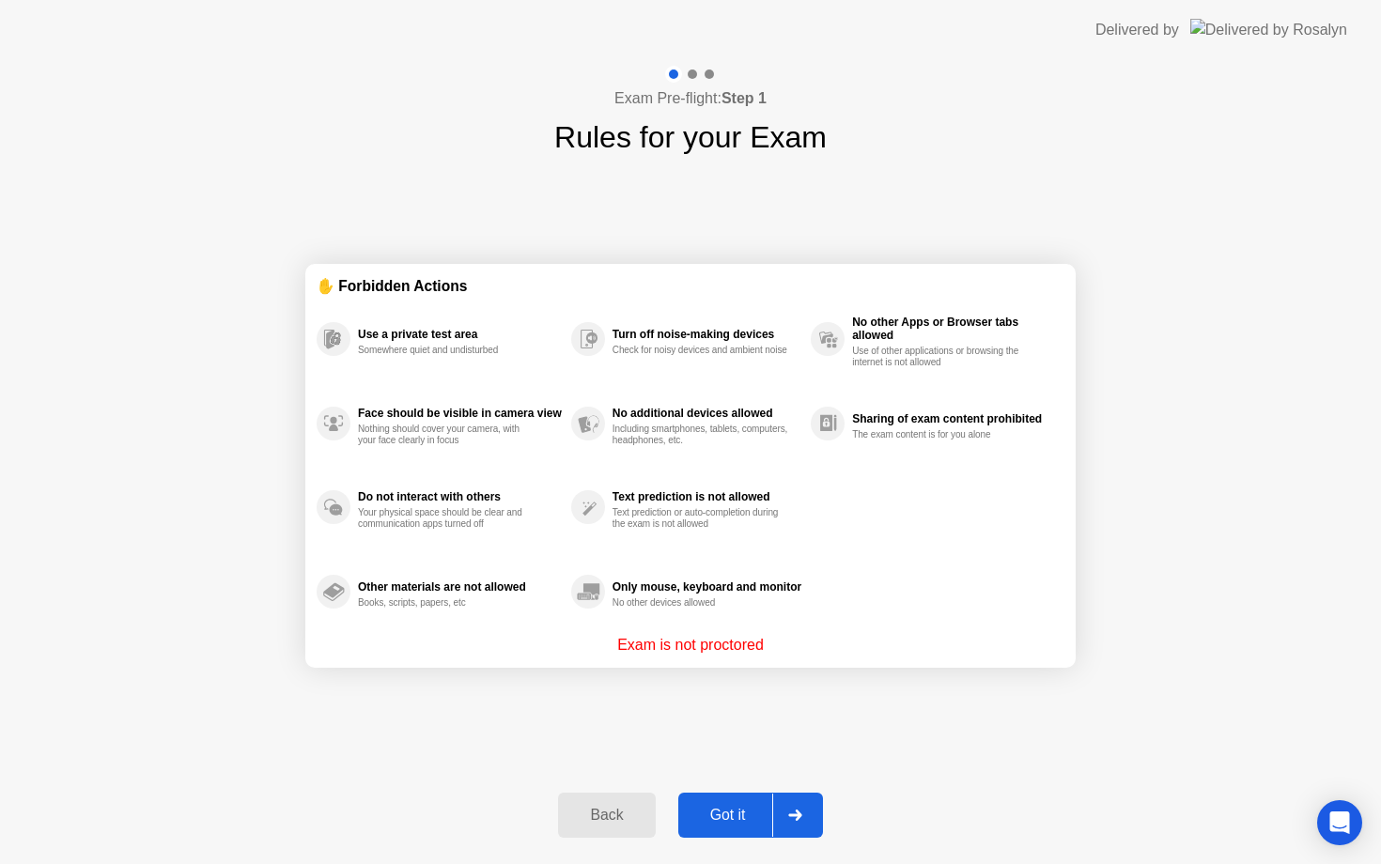 This screenshot has width=1381, height=864. What do you see at coordinates (459, 497) in the screenshot?
I see `div: Do not interact with others` at bounding box center [459, 497].